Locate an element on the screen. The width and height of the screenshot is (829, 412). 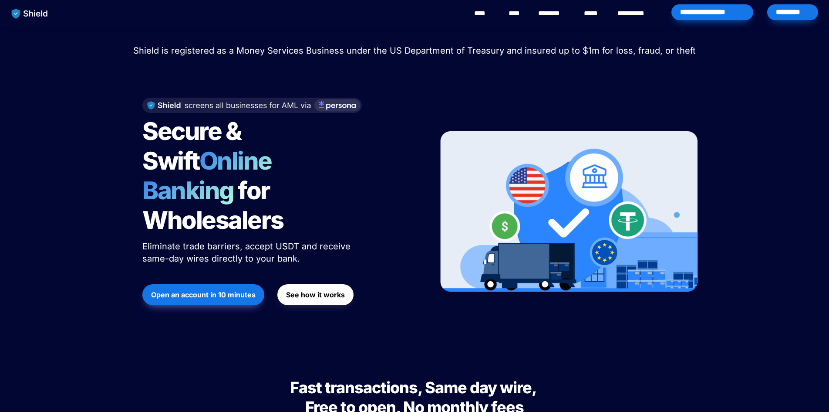
a: See how it works is located at coordinates (315, 294).